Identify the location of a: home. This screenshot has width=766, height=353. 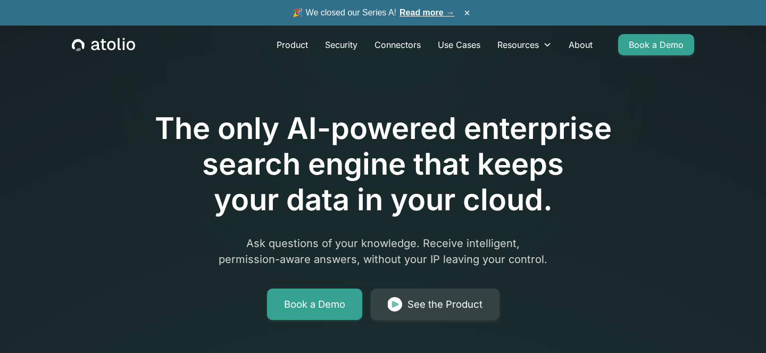
(103, 45).